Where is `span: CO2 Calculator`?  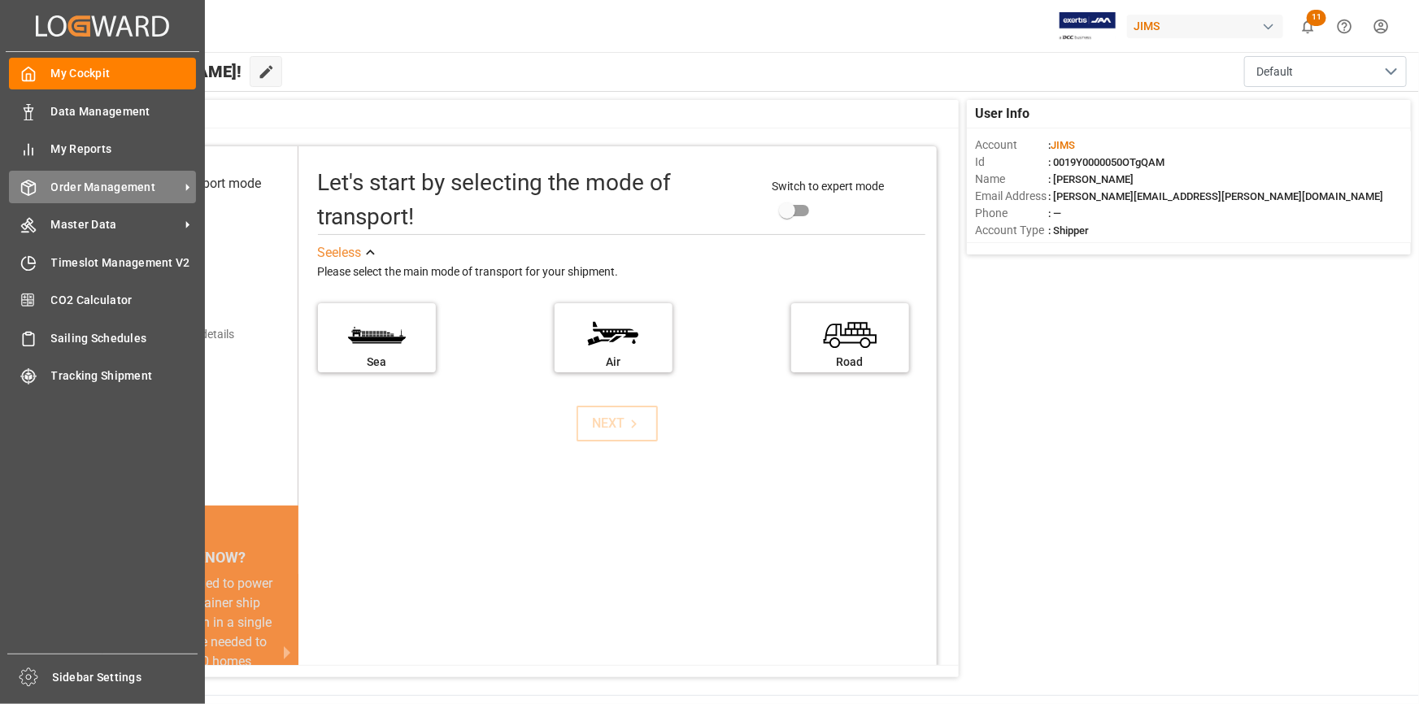 span: CO2 Calculator is located at coordinates (124, 300).